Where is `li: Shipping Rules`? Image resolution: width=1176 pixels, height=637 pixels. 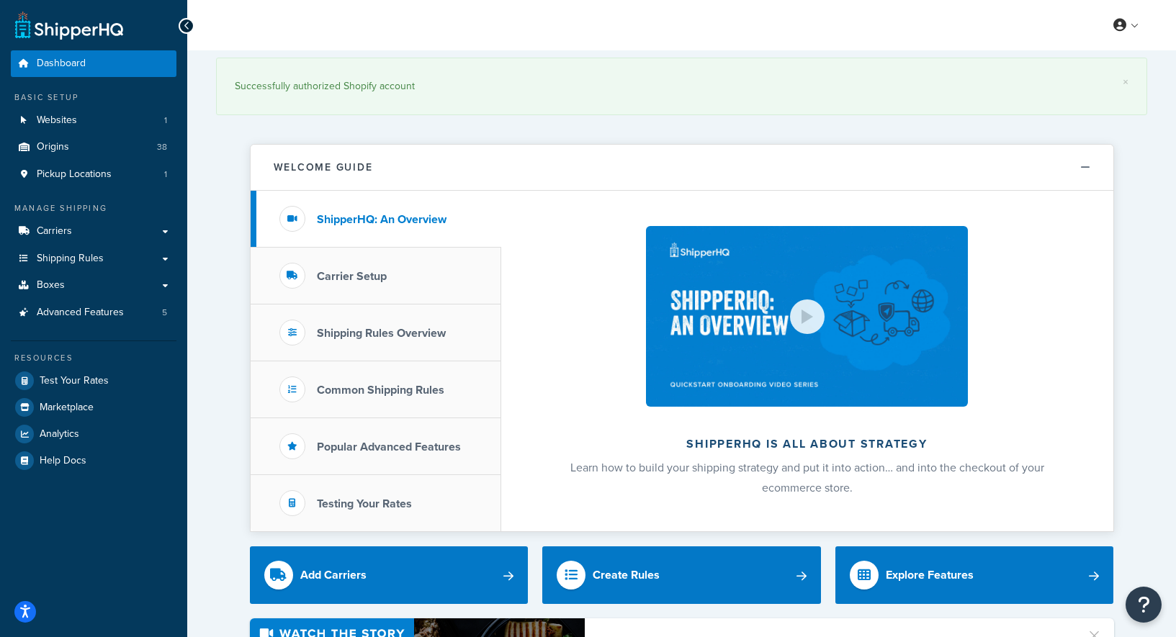 li: Shipping Rules is located at coordinates (94, 259).